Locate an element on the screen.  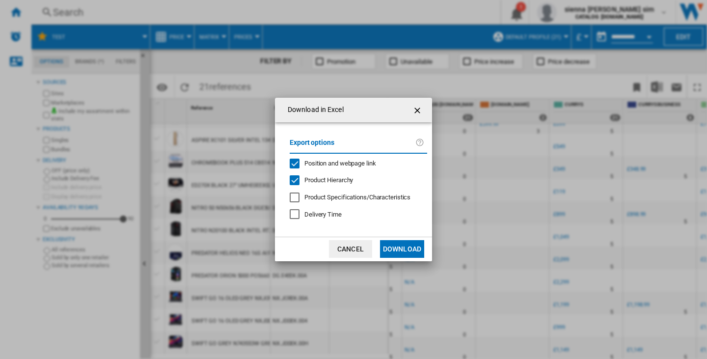
label: Export options is located at coordinates (353, 146).